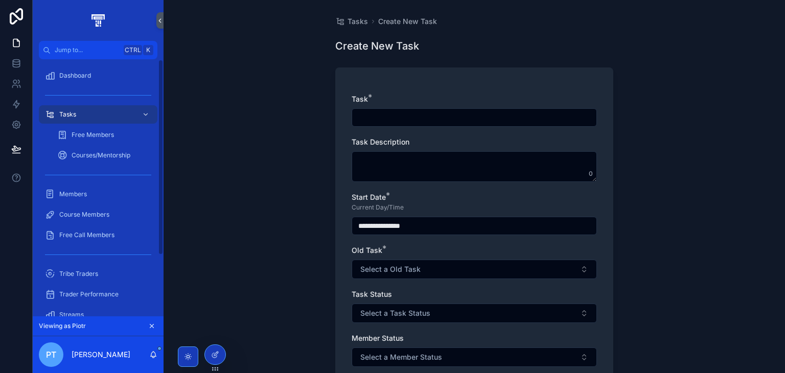 Image resolution: width=785 pixels, height=373 pixels. What do you see at coordinates (84, 215) in the screenshot?
I see `span: Course Members` at bounding box center [84, 215].